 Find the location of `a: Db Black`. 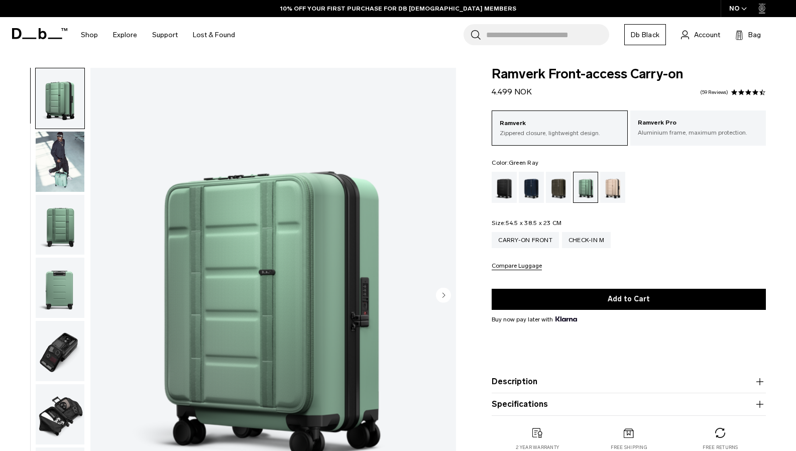

a: Db Black is located at coordinates (645, 35).